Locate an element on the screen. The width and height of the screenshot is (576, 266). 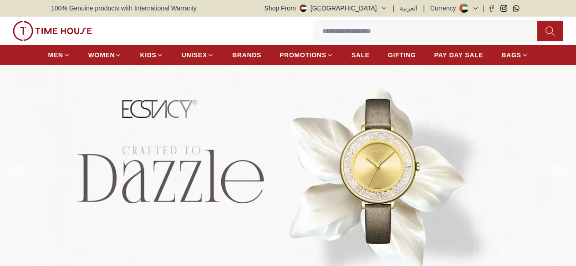
a: GIFTING is located at coordinates (402, 55).